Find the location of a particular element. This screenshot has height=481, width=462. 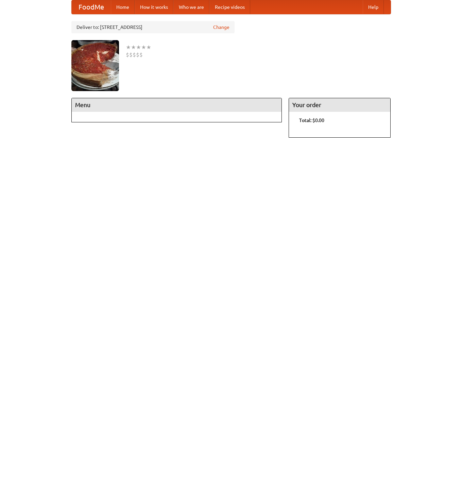

a: Home is located at coordinates (123, 7).